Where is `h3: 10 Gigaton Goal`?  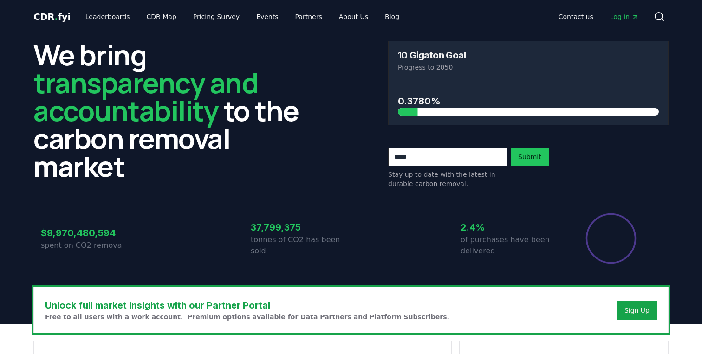 h3: 10 Gigaton Goal is located at coordinates (432, 55).